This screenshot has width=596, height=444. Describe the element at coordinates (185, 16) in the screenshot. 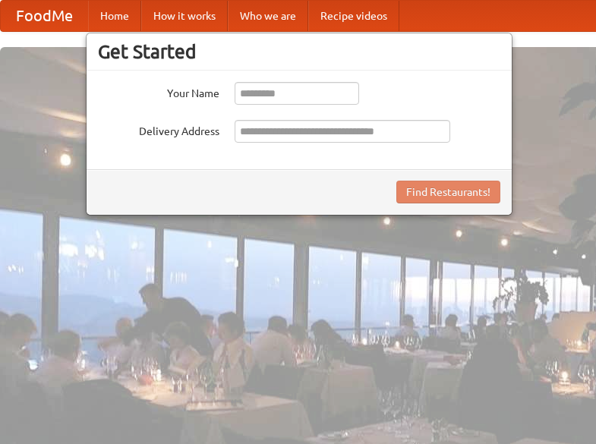

I see `a: How it works` at that location.